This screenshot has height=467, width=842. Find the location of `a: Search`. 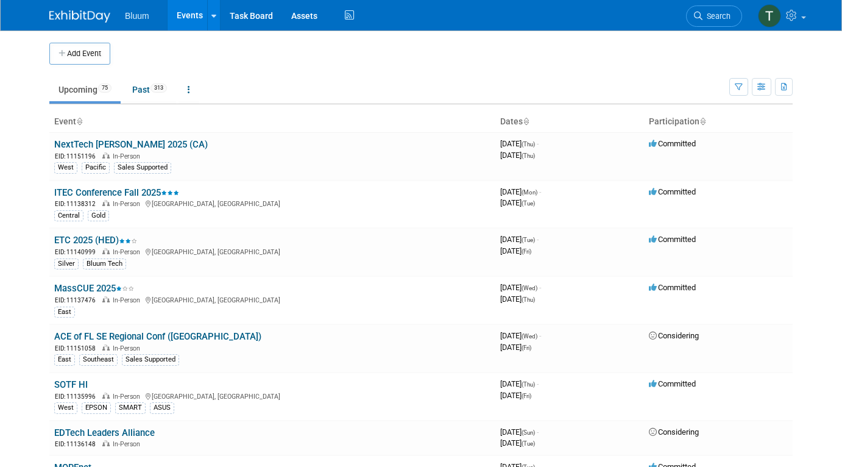

a: Search is located at coordinates (714, 16).